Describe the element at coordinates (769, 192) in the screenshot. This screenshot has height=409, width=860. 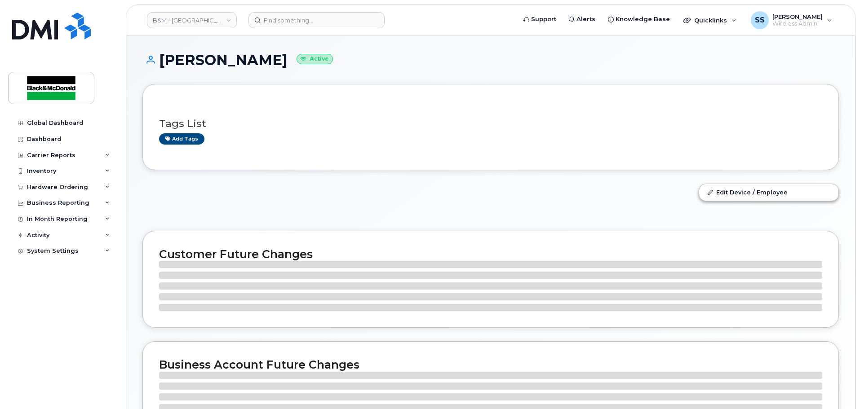
I see `a: Edit Device / Employee` at that location.